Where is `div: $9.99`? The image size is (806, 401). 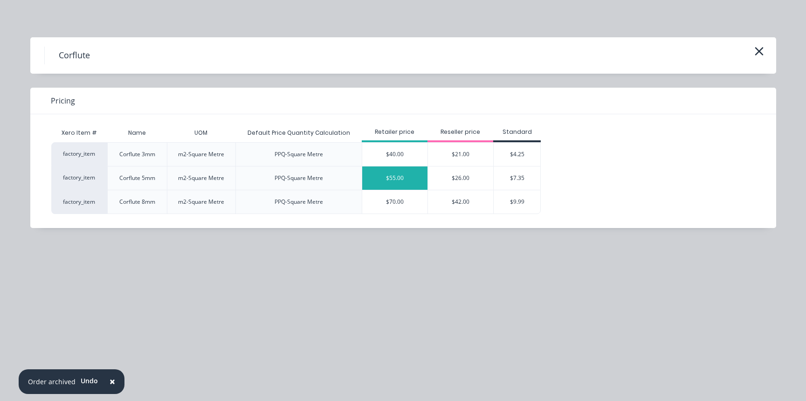 div: $9.99 is located at coordinates (517, 202).